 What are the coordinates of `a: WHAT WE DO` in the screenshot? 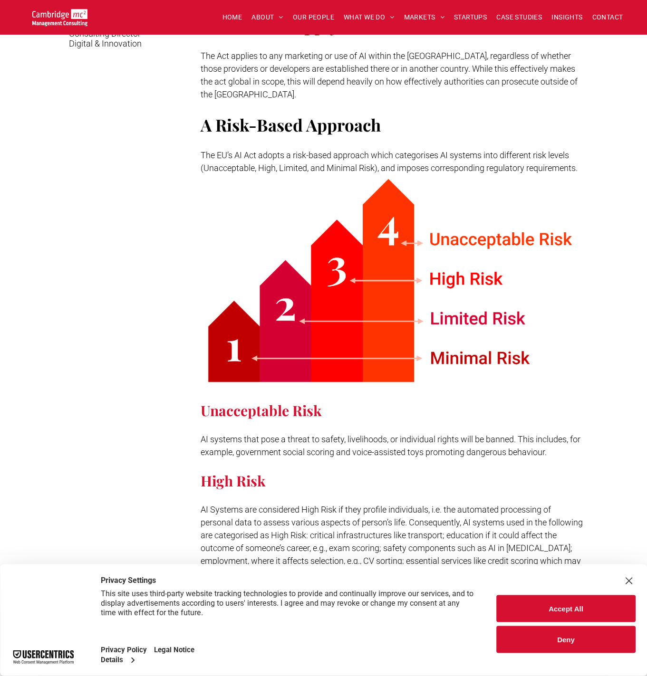 It's located at (369, 17).